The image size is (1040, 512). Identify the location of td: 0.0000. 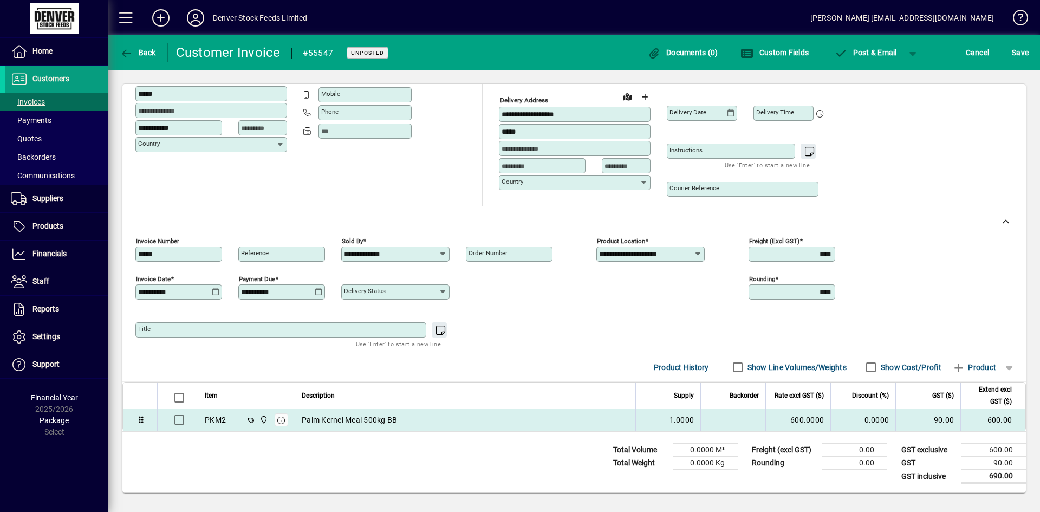
(863, 420).